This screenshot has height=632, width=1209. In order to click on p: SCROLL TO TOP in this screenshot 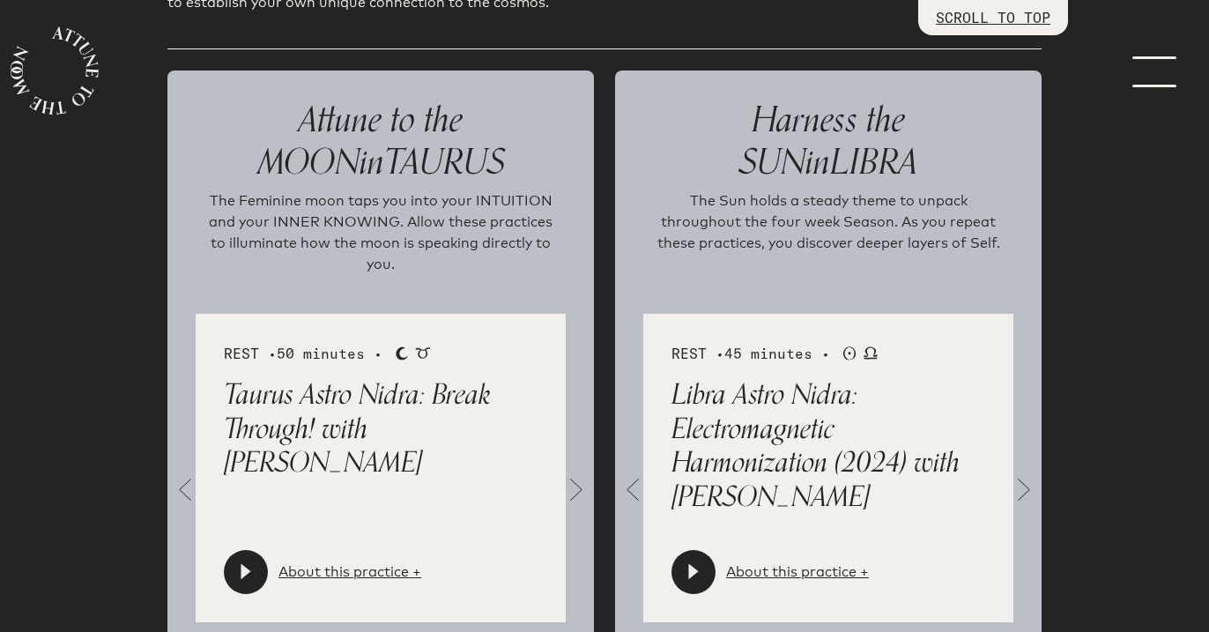, I will do `click(993, 18)`.